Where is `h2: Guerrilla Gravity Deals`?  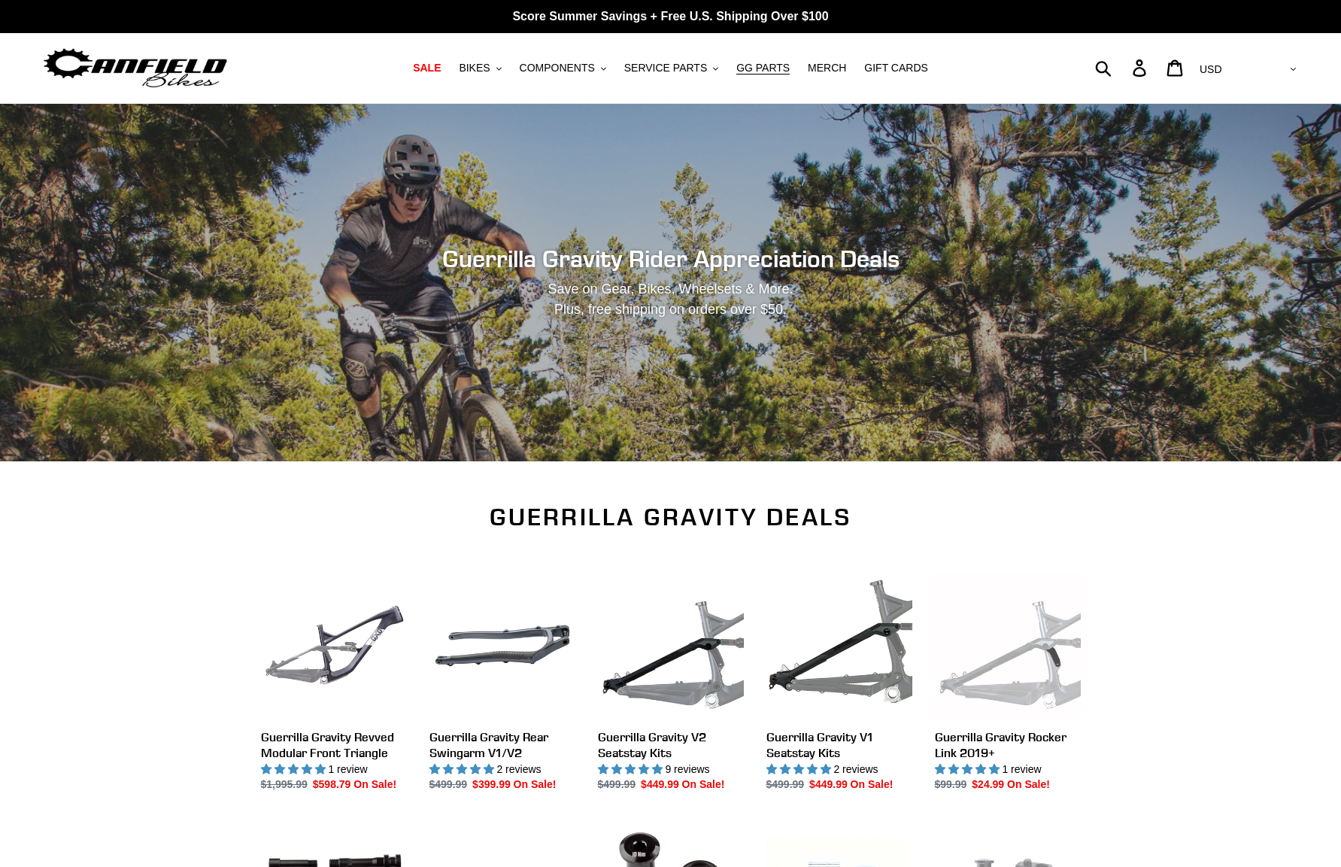
h2: Guerrilla Gravity Deals is located at coordinates (671, 517).